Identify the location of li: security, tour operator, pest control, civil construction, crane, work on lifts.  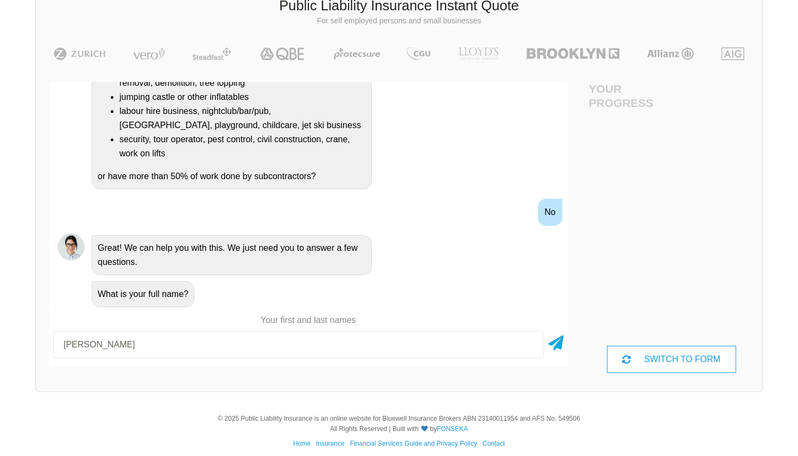
(243, 147).